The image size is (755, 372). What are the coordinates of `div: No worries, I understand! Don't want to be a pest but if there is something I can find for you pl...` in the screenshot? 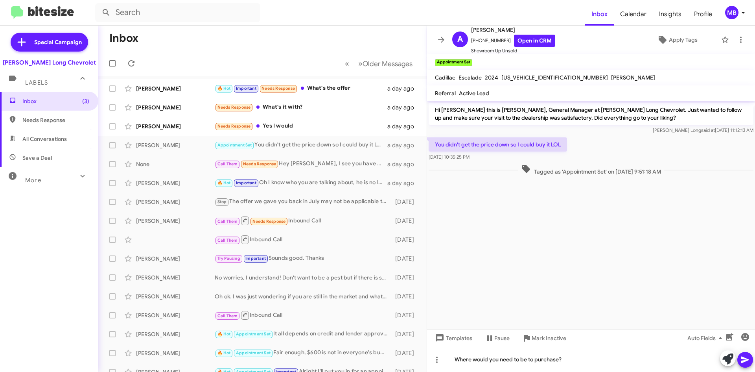 It's located at (303, 277).